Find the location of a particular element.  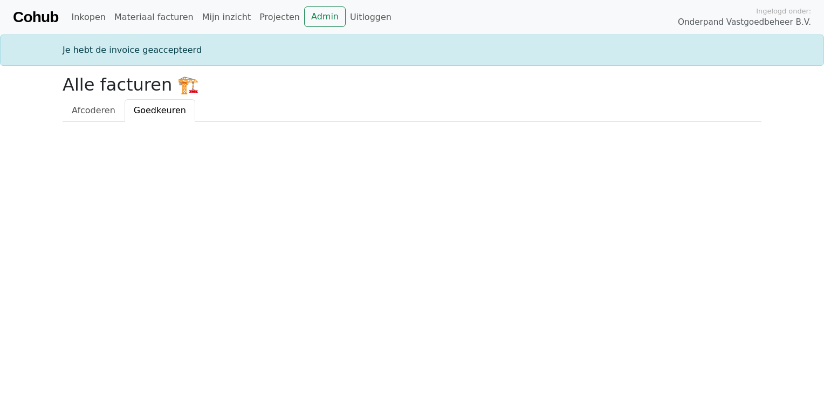

h2: Alle facturen 🏗️ is located at coordinates (412, 85).